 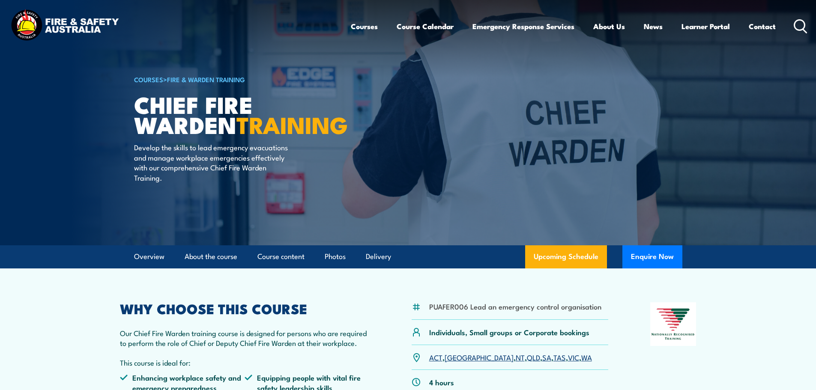 I want to click on a: Overview, so click(x=149, y=257).